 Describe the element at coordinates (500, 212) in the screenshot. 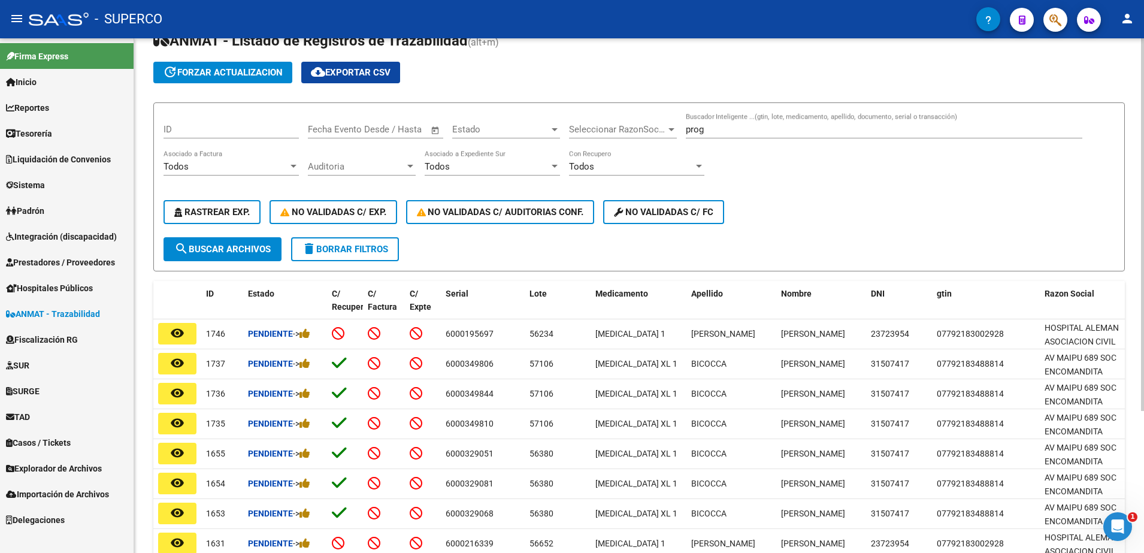

I see `span: No Validadas c/ Auditorias Conf.` at that location.